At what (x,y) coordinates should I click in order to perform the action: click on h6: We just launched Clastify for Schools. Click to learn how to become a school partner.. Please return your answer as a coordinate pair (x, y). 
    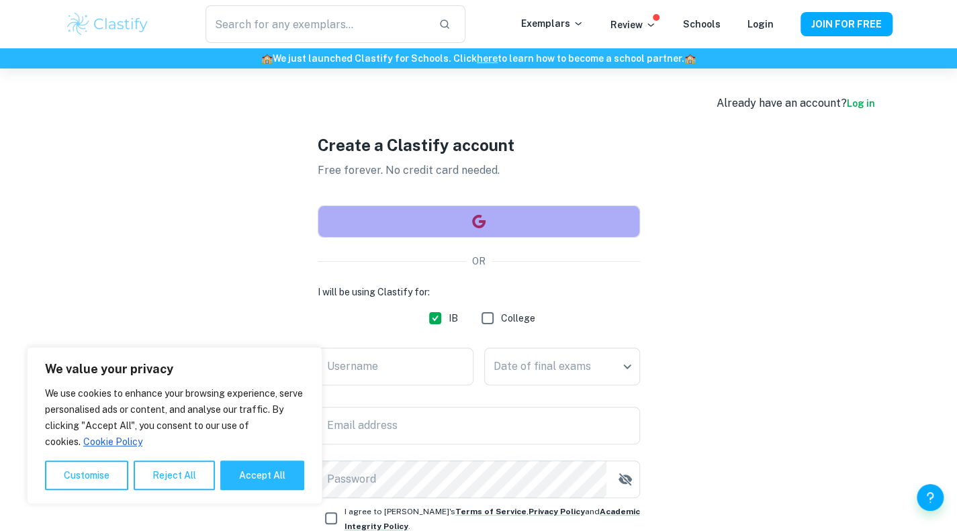
    Looking at the image, I should click on (478, 58).